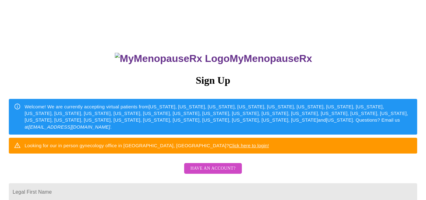 The height and width of the screenshot is (200, 426). What do you see at coordinates (213, 168) in the screenshot?
I see `button: Have an account?` at bounding box center [213, 168].